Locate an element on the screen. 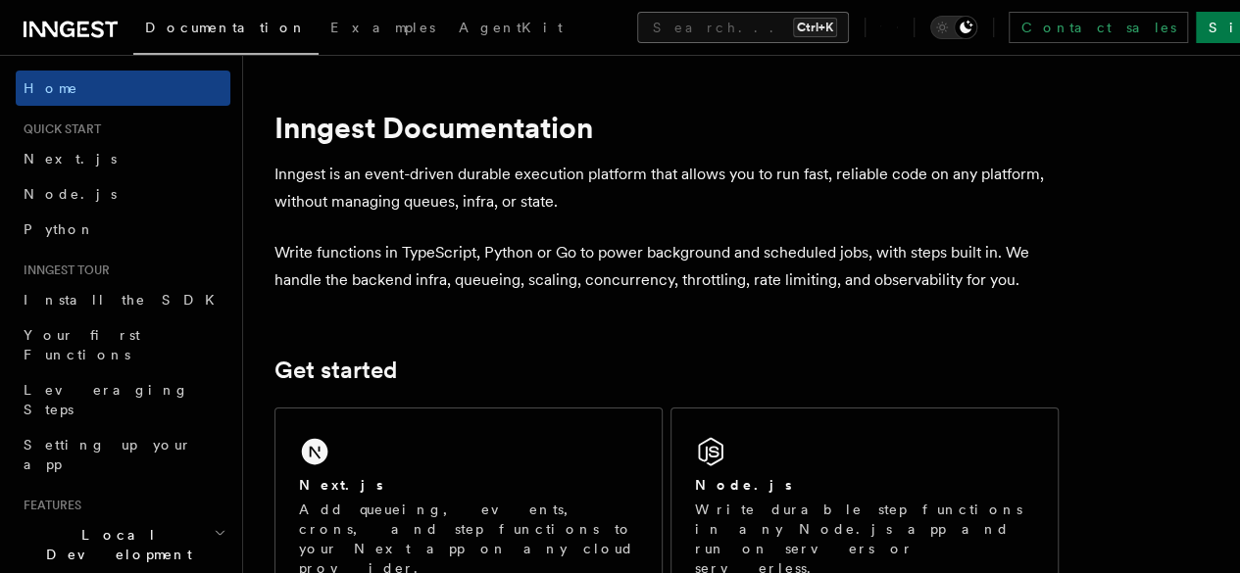 This screenshot has height=573, width=1240. a: Setting up your app is located at coordinates (122, 455).